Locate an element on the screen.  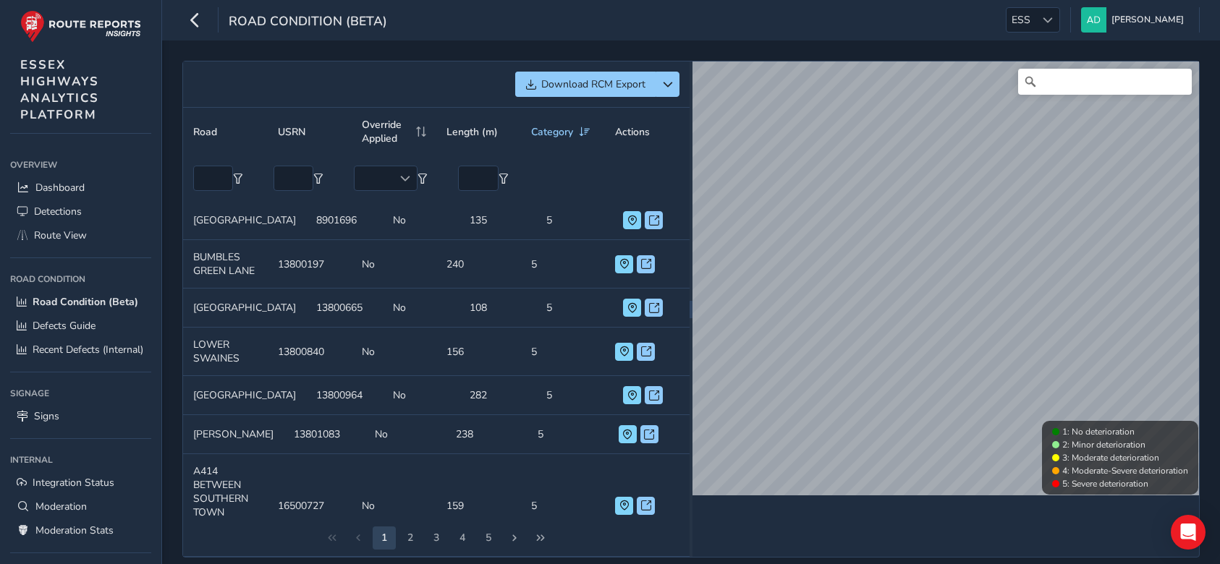
div: Internal is located at coordinates (80, 460).